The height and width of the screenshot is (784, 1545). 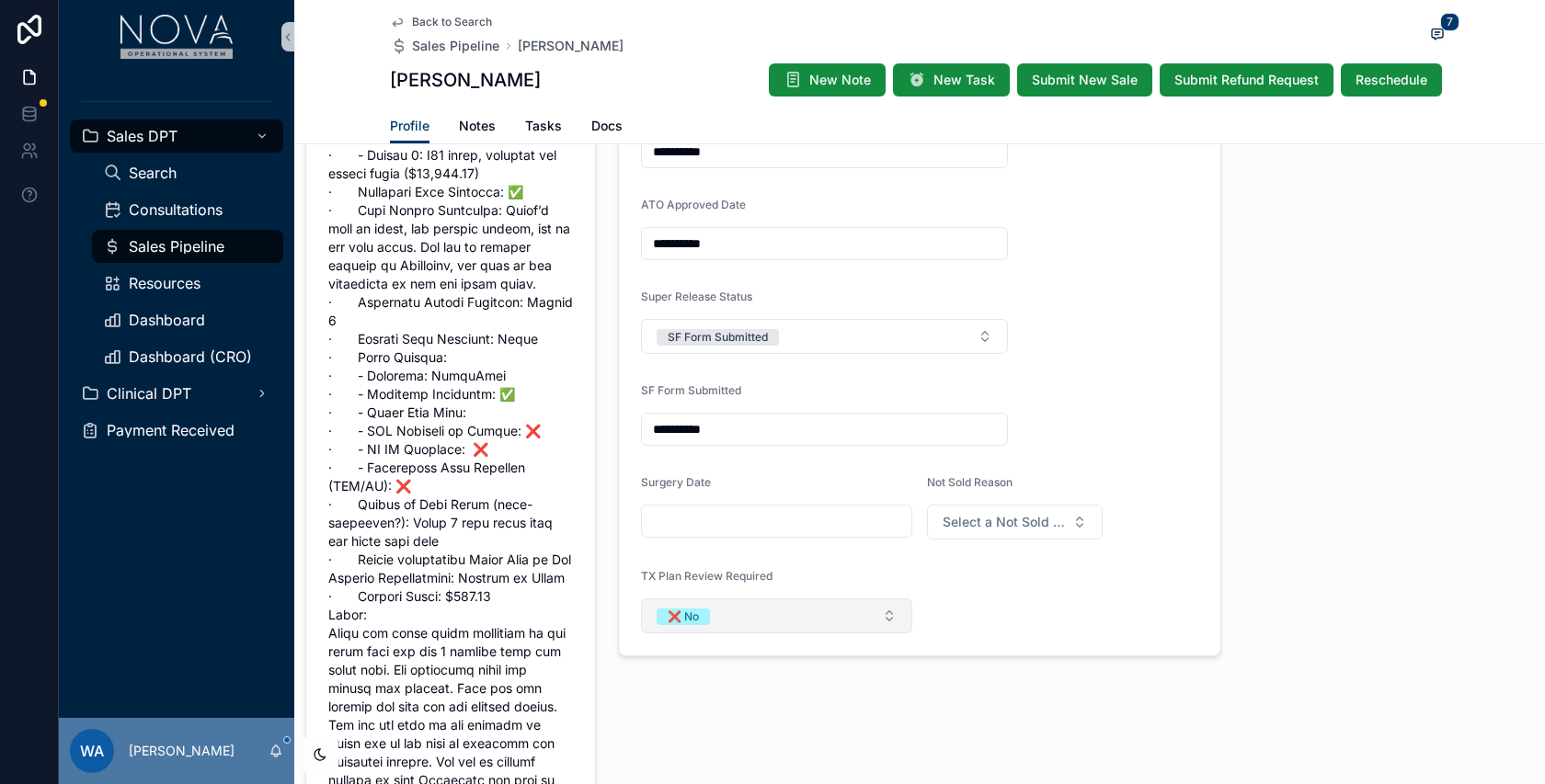 What do you see at coordinates (694, 204) in the screenshot?
I see `span: ATO Approved Date` at bounding box center [694, 204].